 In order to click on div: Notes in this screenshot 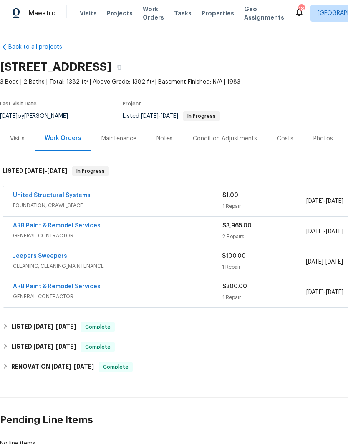, I will do `click(164, 139)`.